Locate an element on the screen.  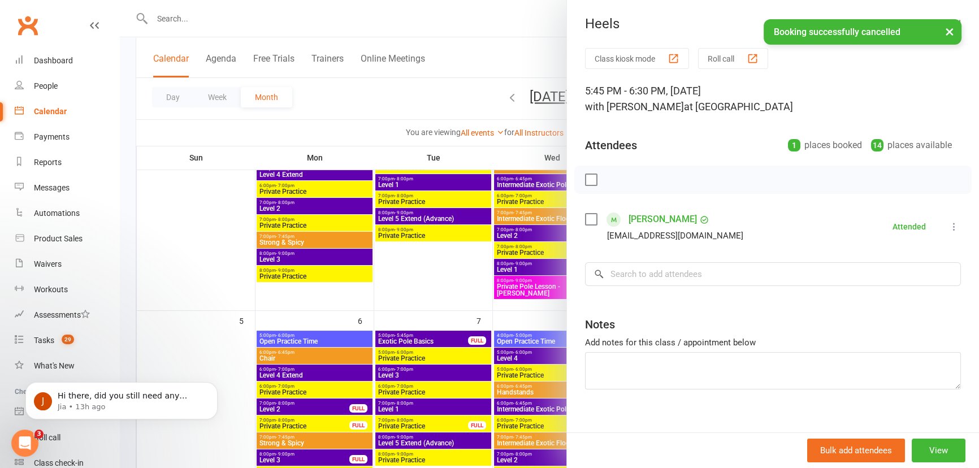
span: Hi there, did you still need any assistance with this one? I can see the following was shared via... is located at coordinates (121, 71).